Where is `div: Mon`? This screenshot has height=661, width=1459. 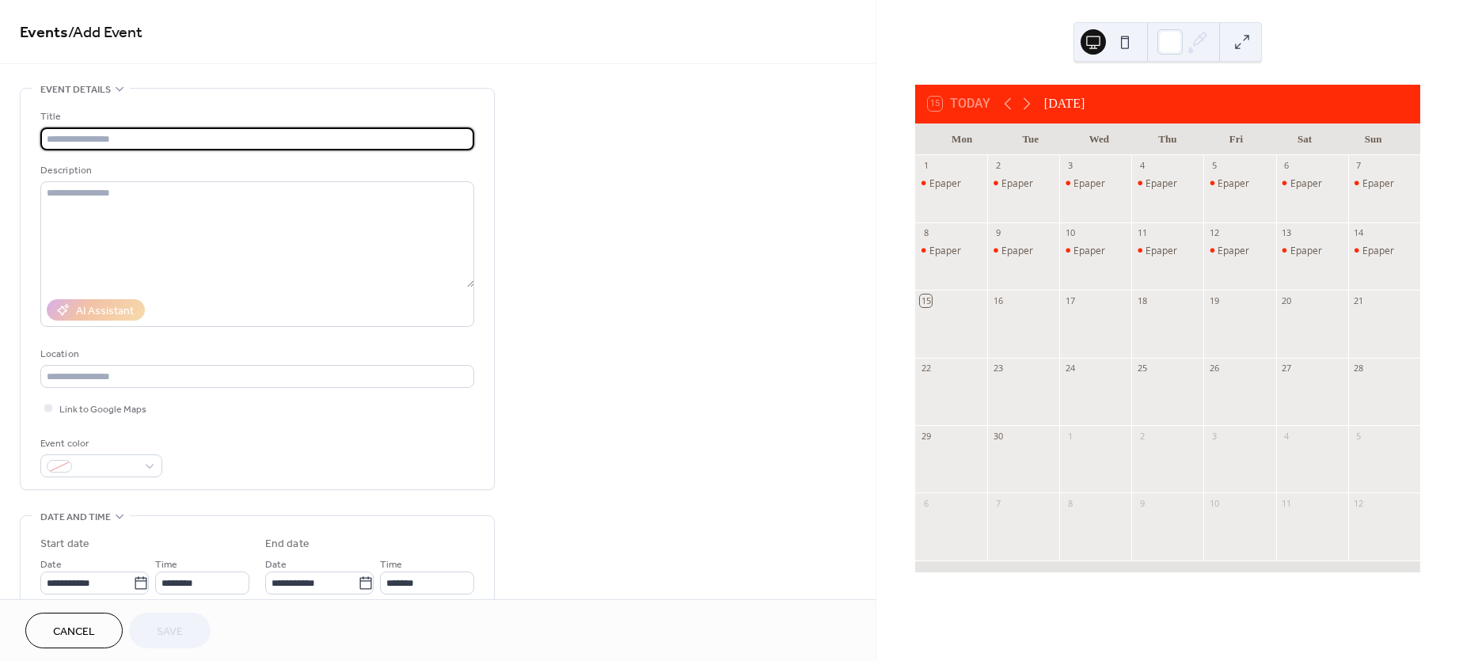
div: Mon is located at coordinates (962, 139).